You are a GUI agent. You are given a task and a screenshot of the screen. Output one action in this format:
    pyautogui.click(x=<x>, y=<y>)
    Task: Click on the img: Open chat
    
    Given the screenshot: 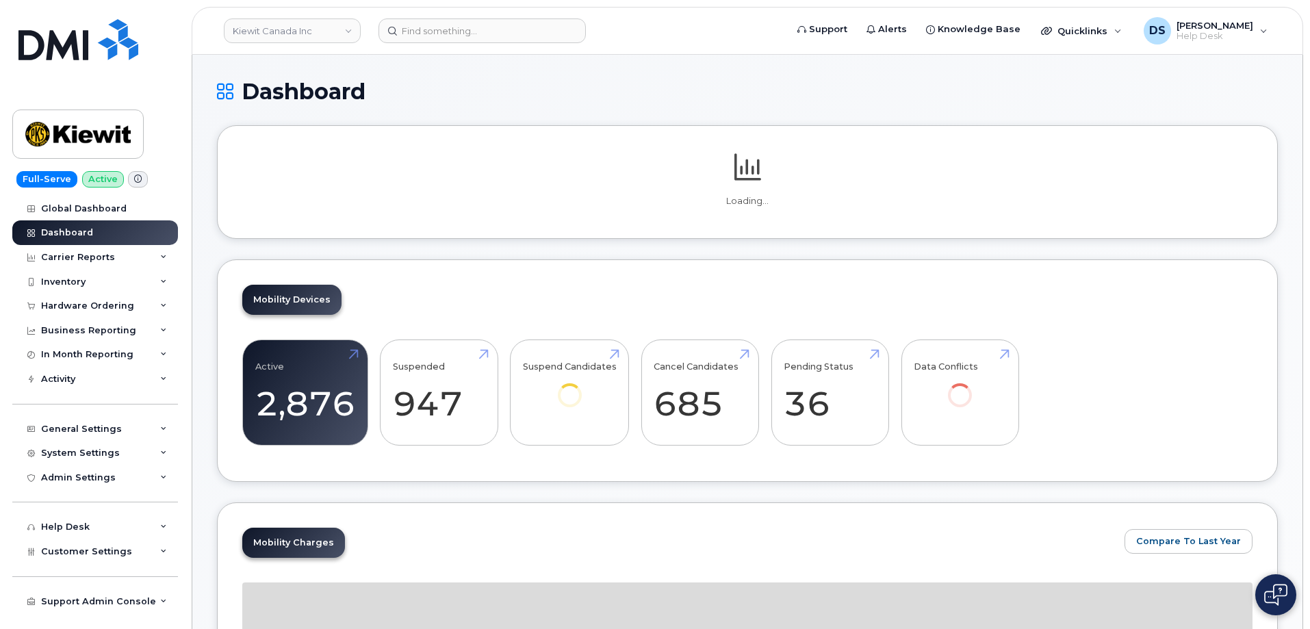 What is the action you would take?
    pyautogui.click(x=1276, y=595)
    